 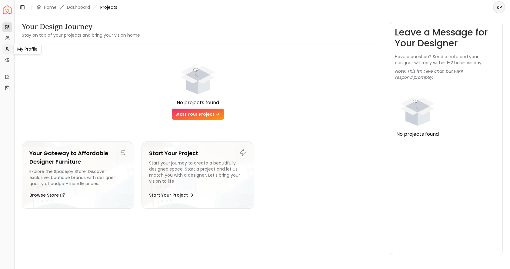 What do you see at coordinates (47, 195) in the screenshot?
I see `button: Browse Store` at bounding box center [47, 195].